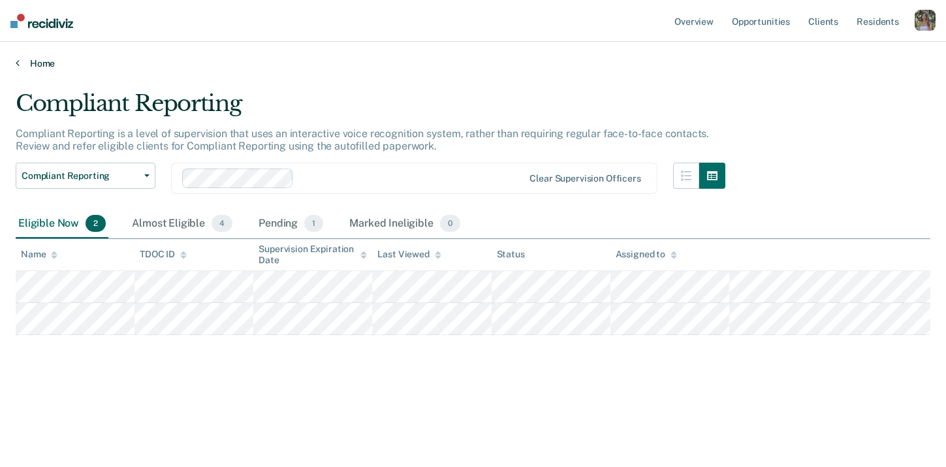  What do you see at coordinates (313, 255) in the screenshot?
I see `div: Supervision Expiration Date` at bounding box center [313, 255].